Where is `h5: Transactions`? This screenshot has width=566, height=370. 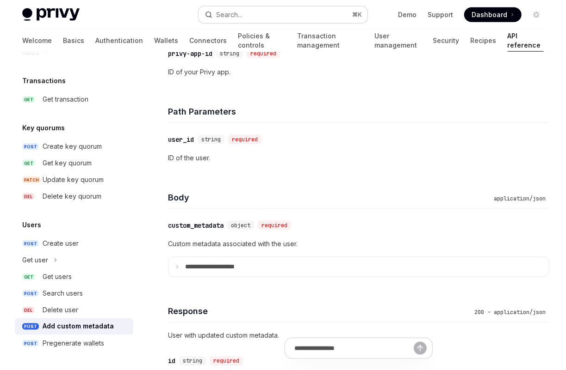
h5: Transactions is located at coordinates (44, 81).